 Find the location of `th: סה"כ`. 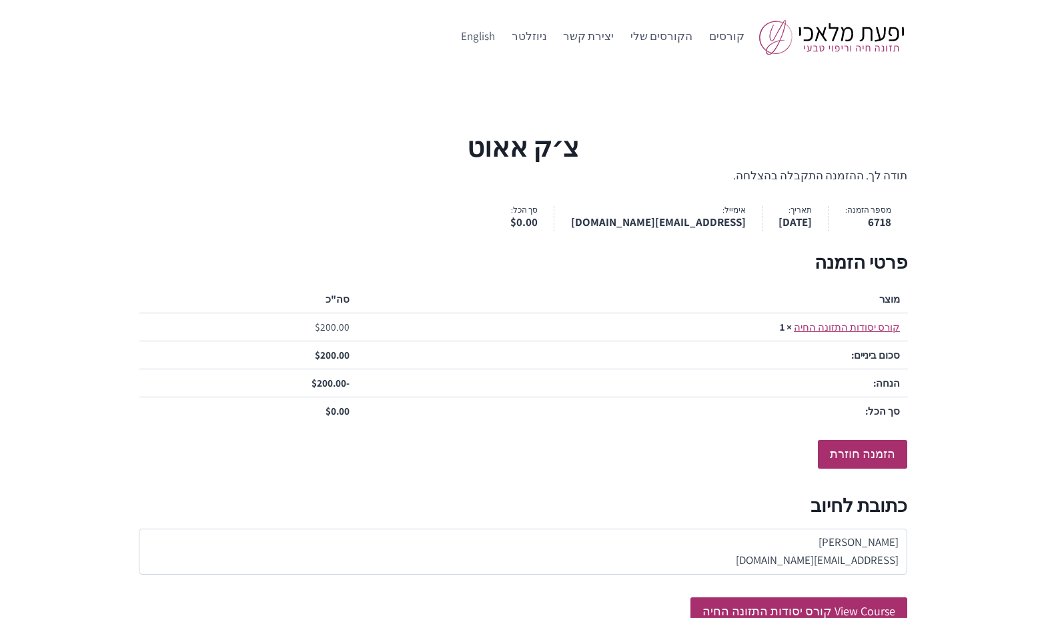

th: סה"כ is located at coordinates (248, 299).